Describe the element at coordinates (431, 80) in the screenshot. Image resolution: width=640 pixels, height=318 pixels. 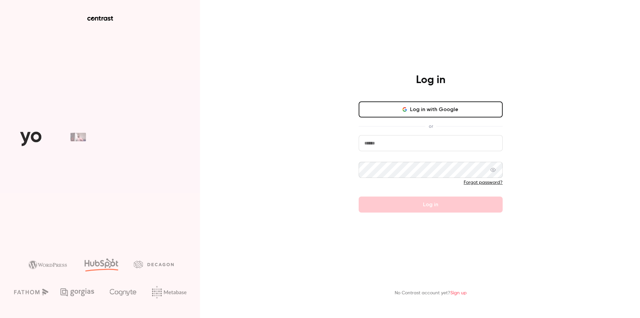
I see `h4: Log in` at that location.